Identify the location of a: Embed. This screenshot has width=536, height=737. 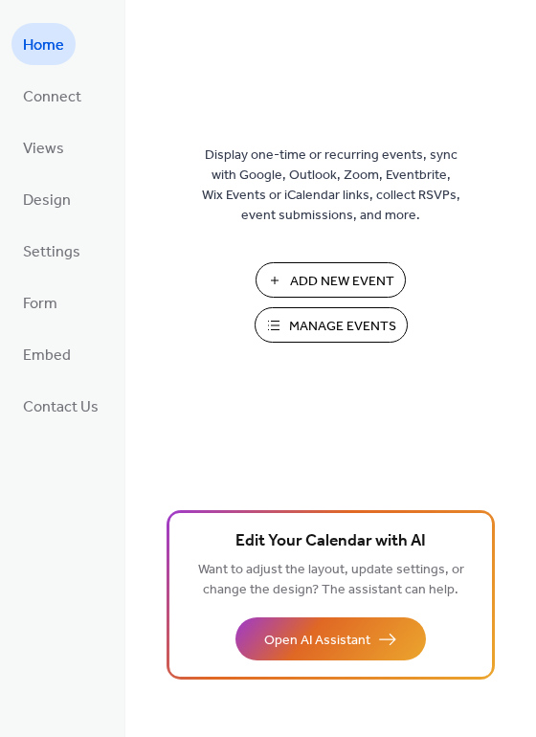
(47, 354).